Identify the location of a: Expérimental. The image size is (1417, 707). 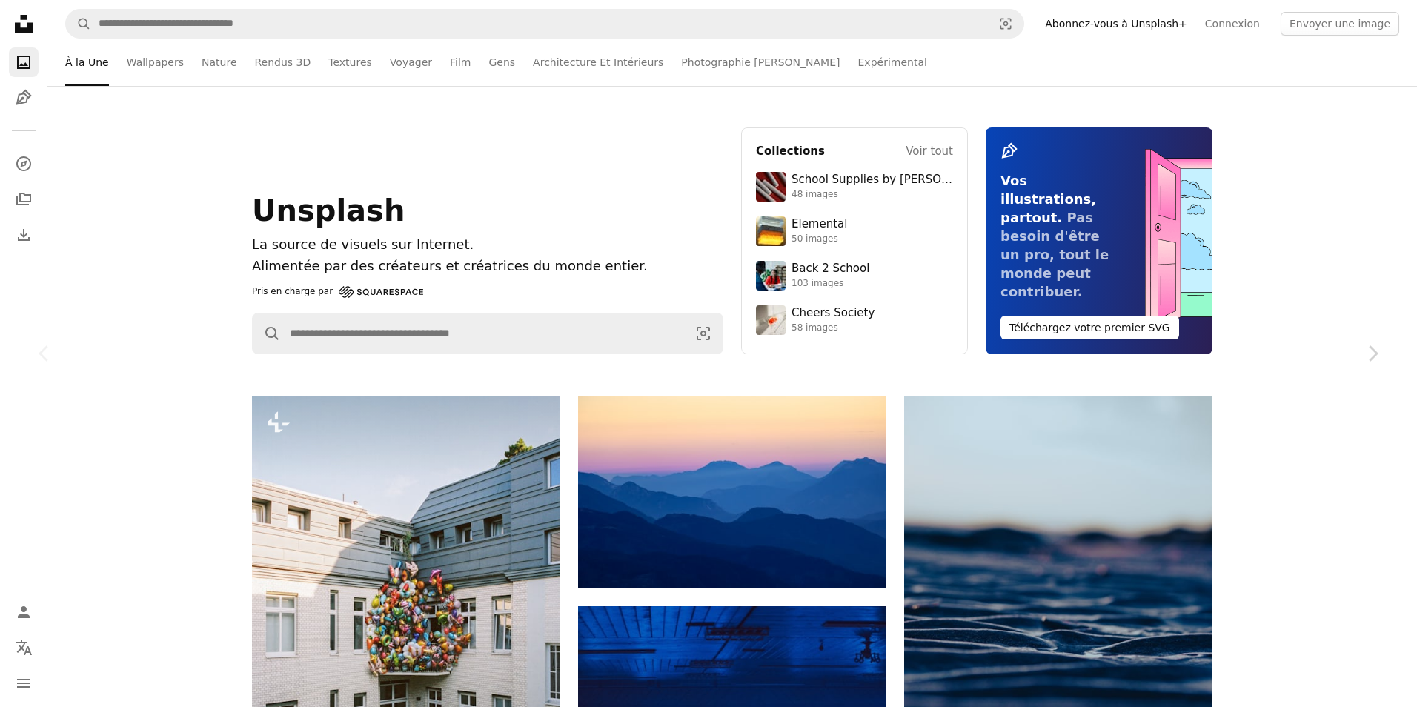
(892, 62).